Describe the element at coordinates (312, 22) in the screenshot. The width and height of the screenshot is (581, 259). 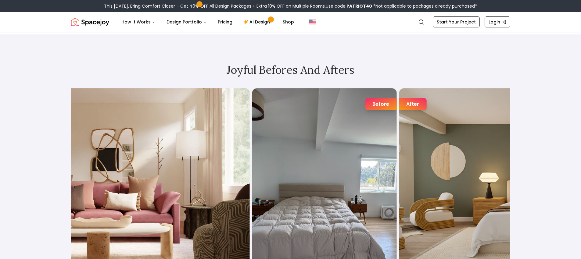
I see `img: United States` at that location.